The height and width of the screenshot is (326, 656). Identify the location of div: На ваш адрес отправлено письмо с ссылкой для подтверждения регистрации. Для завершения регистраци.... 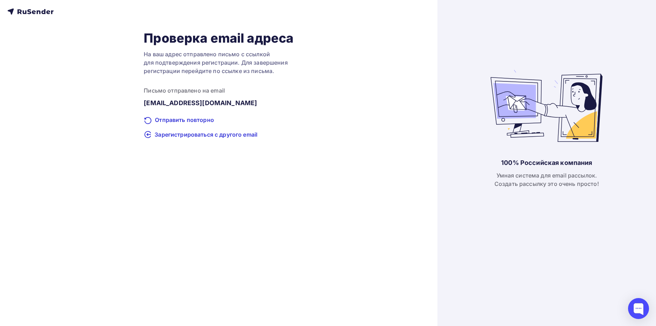
(218, 63).